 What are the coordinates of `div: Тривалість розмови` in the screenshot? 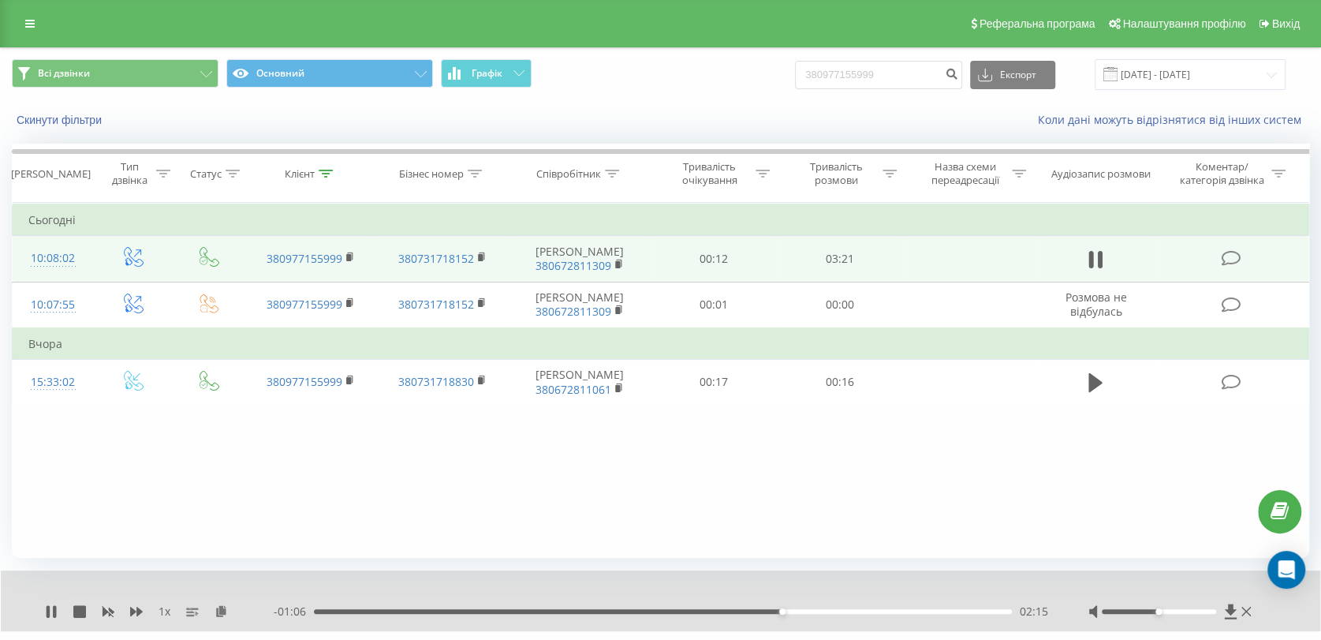 It's located at (836, 173).